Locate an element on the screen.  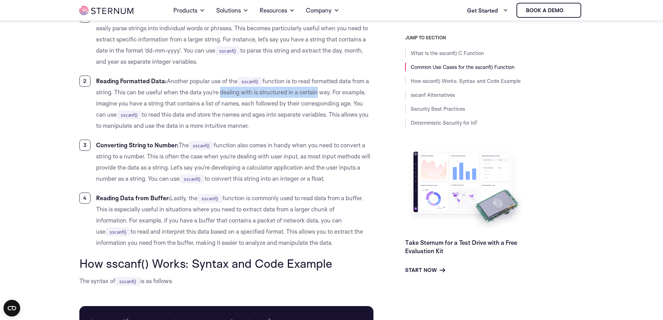
li: Another popular use of the function is to read formatted data from a string. This can be useful w... is located at coordinates (227, 103).